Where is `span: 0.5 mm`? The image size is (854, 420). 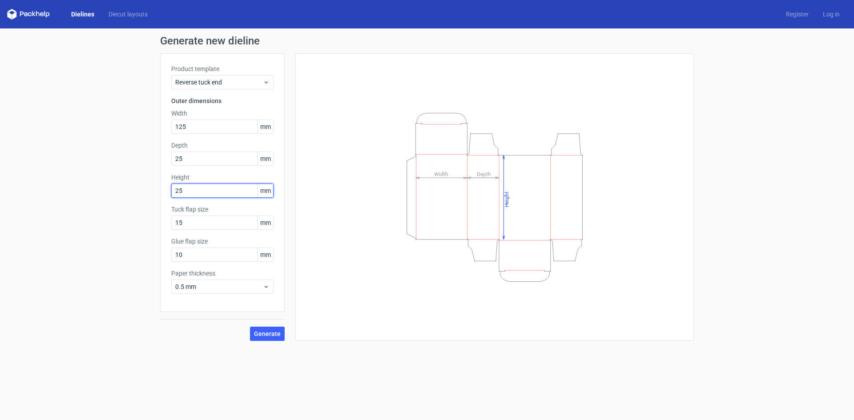
span: 0.5 mm is located at coordinates (219, 287).